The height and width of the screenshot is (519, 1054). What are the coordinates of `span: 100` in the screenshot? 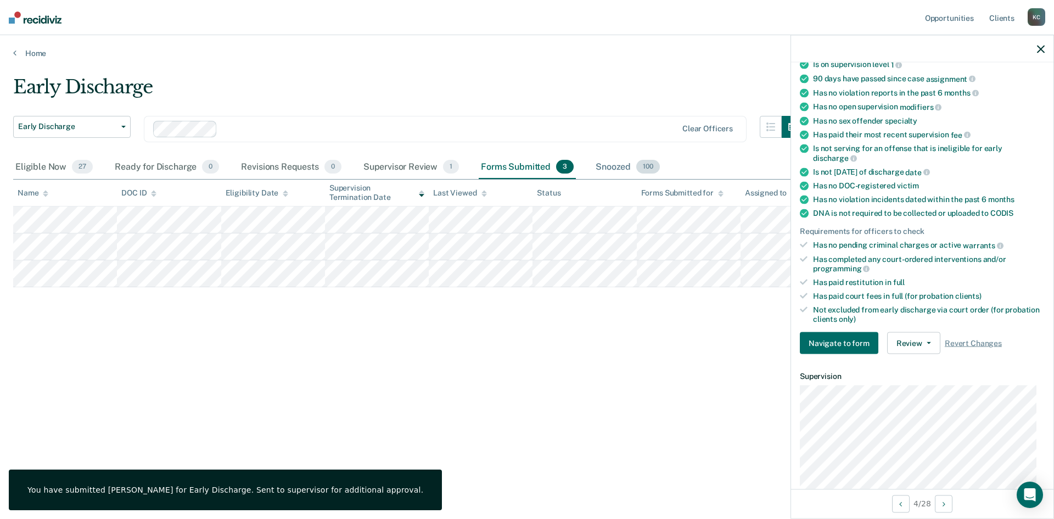 It's located at (648, 167).